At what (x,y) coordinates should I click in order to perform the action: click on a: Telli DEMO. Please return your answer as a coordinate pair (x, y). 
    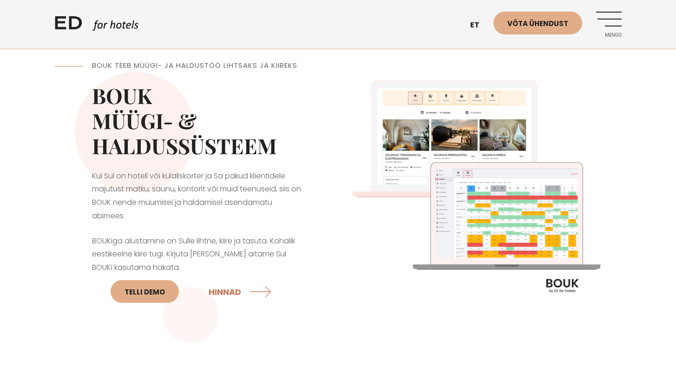
    Looking at the image, I should click on (144, 291).